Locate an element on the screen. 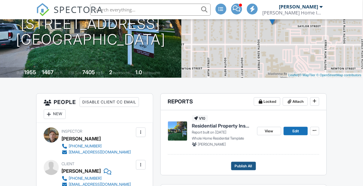 This screenshot has width=363, height=186. div: 7405 is located at coordinates (89, 72).